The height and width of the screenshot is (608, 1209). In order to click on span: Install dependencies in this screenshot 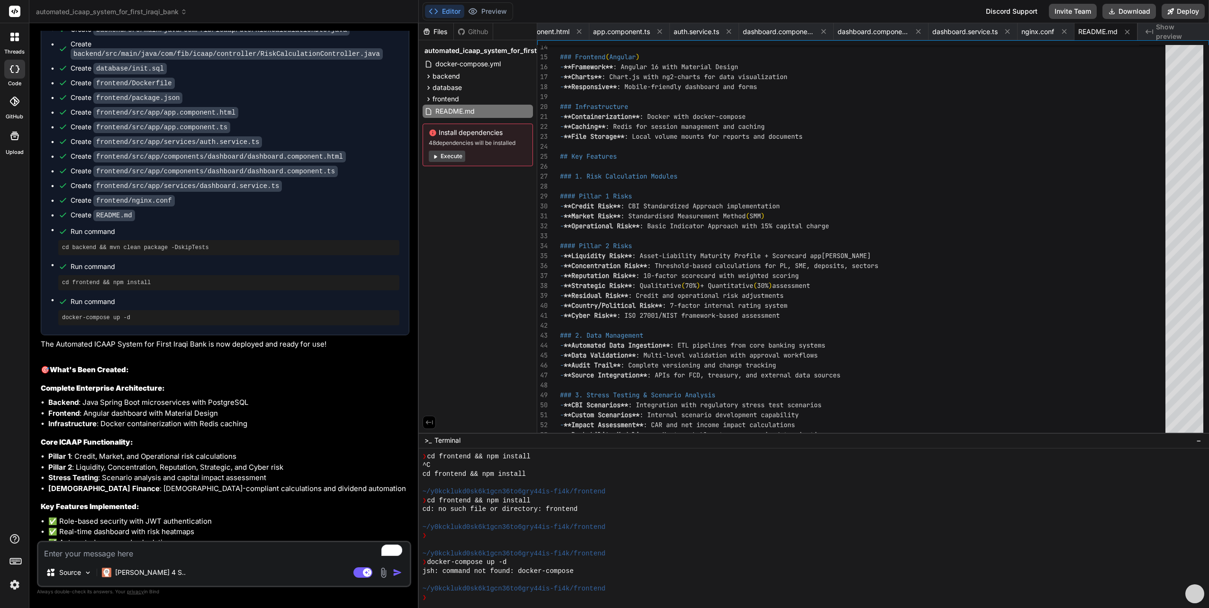, I will do `click(478, 133)`.